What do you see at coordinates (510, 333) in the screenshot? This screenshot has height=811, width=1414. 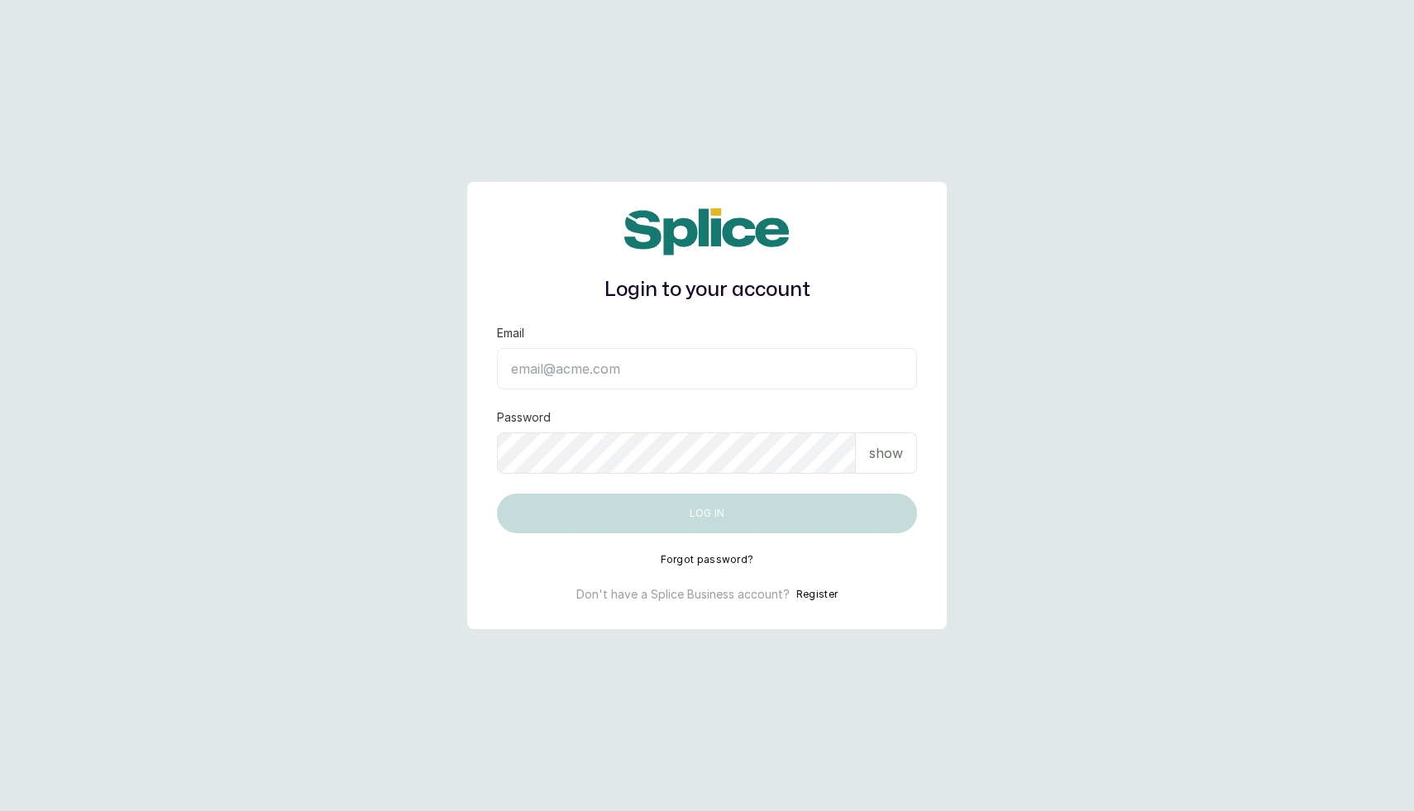 I see `label: Email` at bounding box center [510, 333].